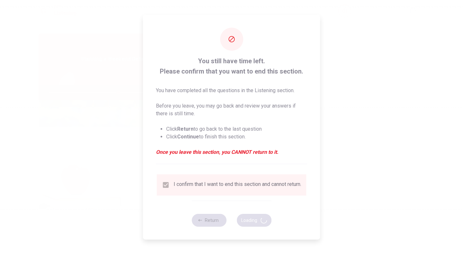 Image resolution: width=463 pixels, height=254 pixels. I want to click on li: Click to go back to the last question, so click(237, 129).